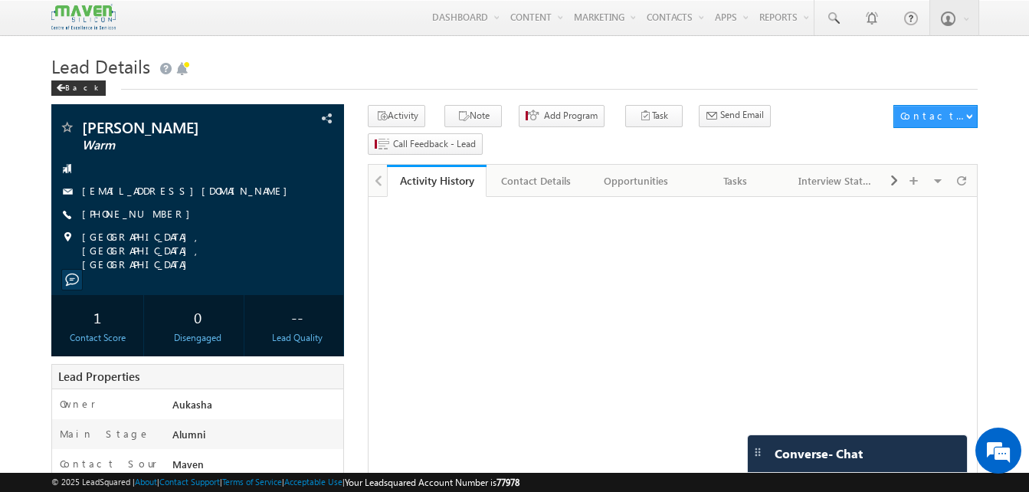 This screenshot has width=1029, height=492. Describe the element at coordinates (297, 338) in the screenshot. I see `div: Lead Quality` at that location.